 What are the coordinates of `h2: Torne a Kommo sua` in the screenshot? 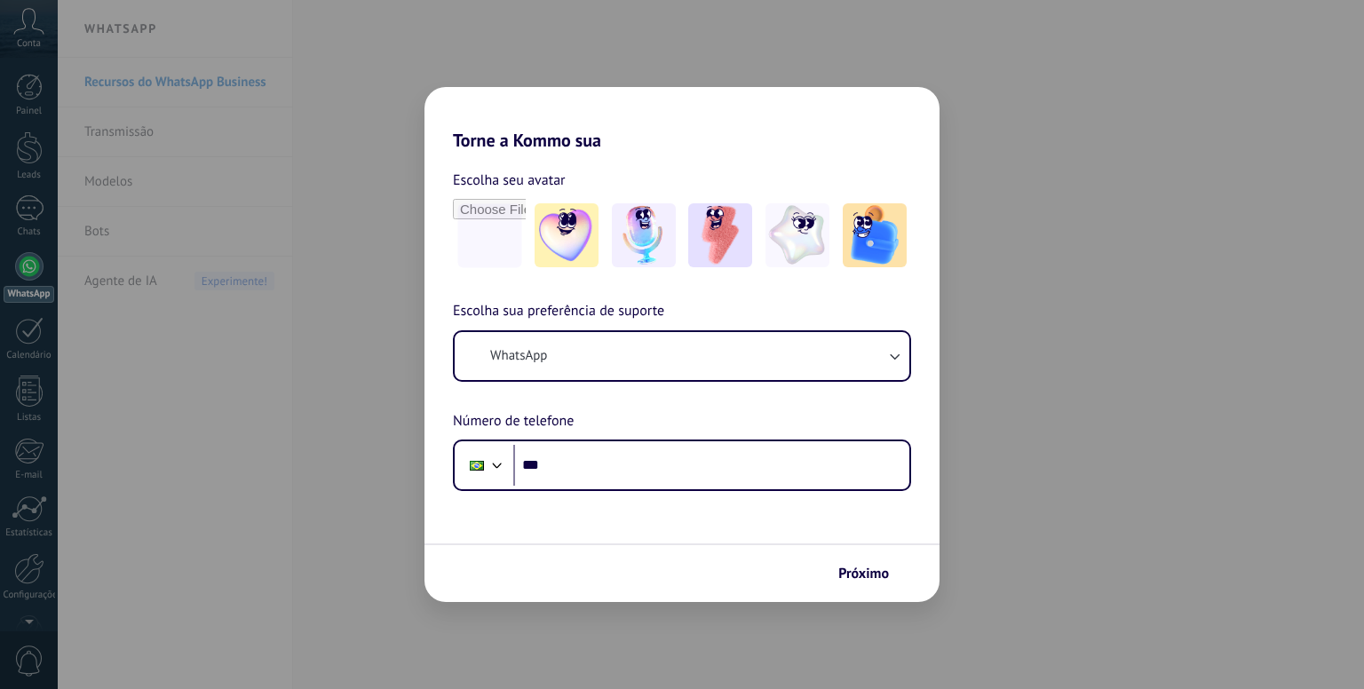 It's located at (682, 119).